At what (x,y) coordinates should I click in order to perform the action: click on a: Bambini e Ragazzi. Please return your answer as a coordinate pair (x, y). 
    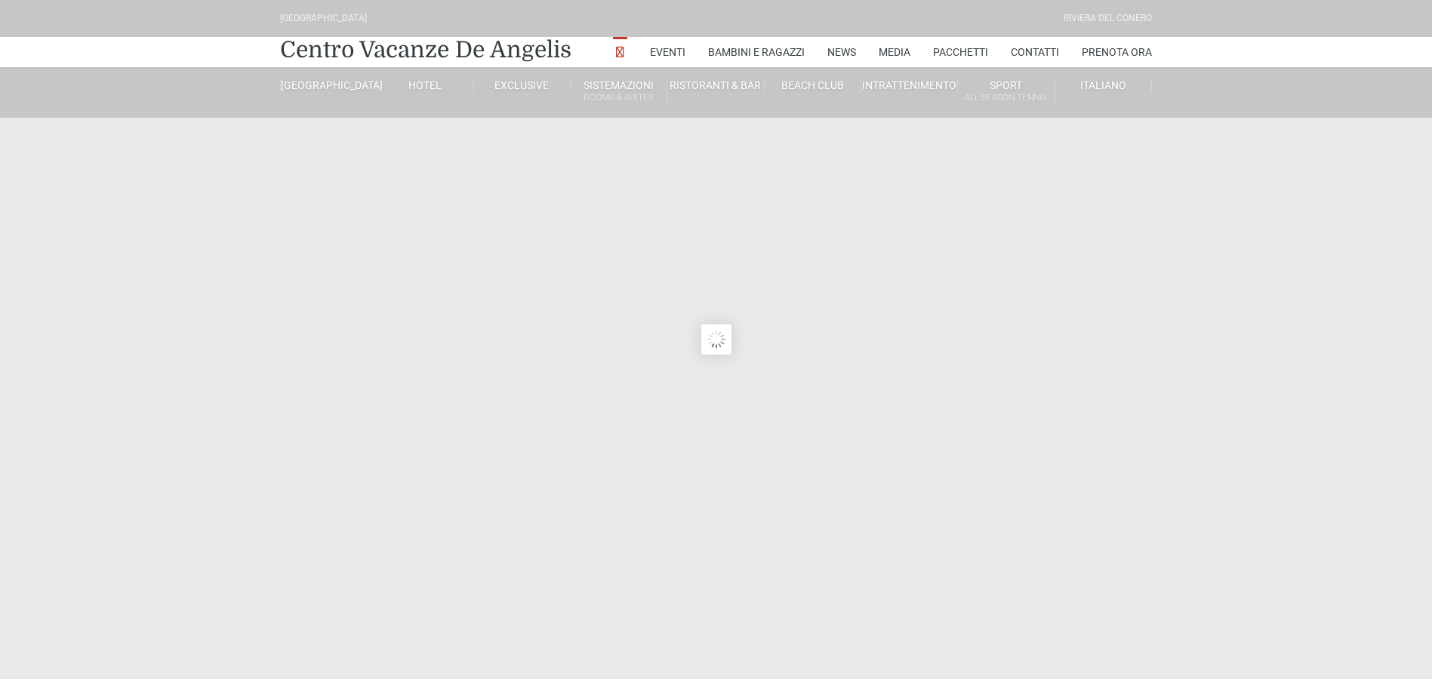
    Looking at the image, I should click on (756, 52).